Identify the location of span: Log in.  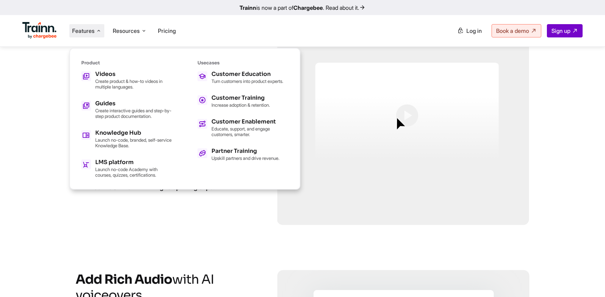
(474, 31).